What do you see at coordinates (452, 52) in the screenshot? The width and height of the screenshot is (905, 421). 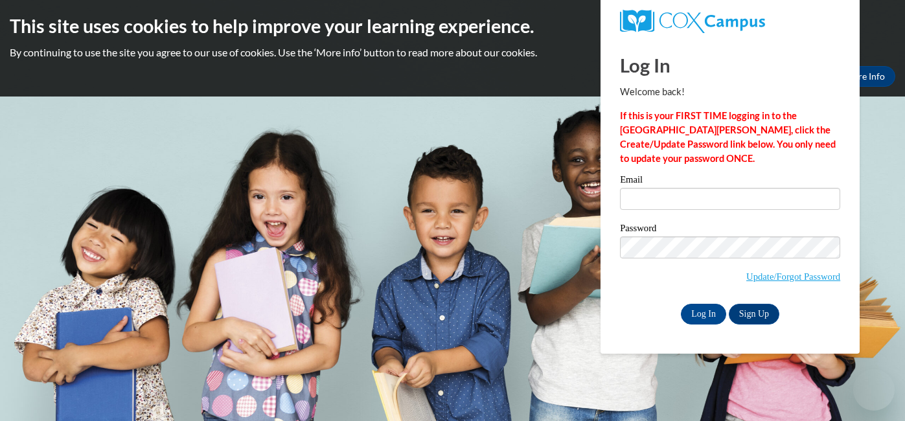 I see `p: By continuing to use the site you agree to our use of cookies. Use the ‘More info’ button to read...` at bounding box center [452, 52].